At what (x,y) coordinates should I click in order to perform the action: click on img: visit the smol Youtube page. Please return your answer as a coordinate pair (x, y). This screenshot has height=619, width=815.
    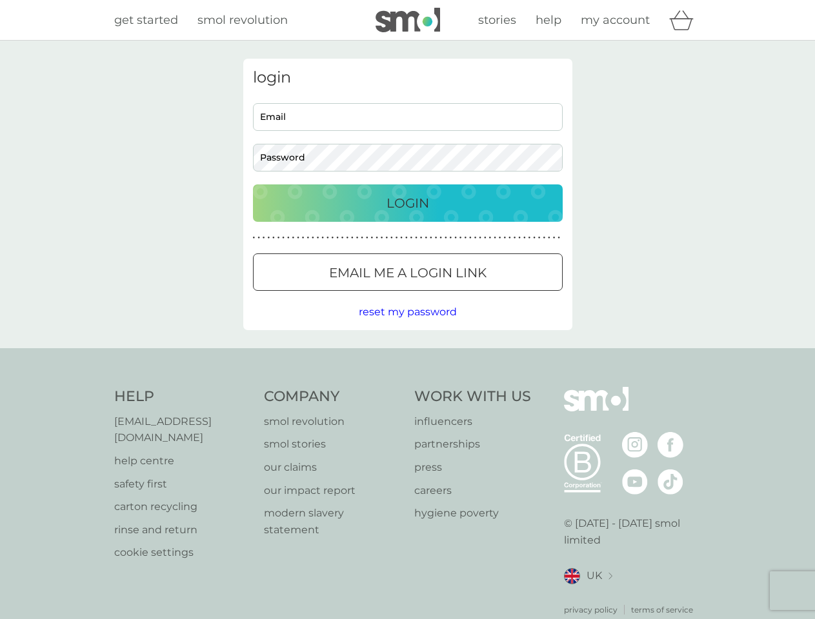
    Looking at the image, I should click on (635, 482).